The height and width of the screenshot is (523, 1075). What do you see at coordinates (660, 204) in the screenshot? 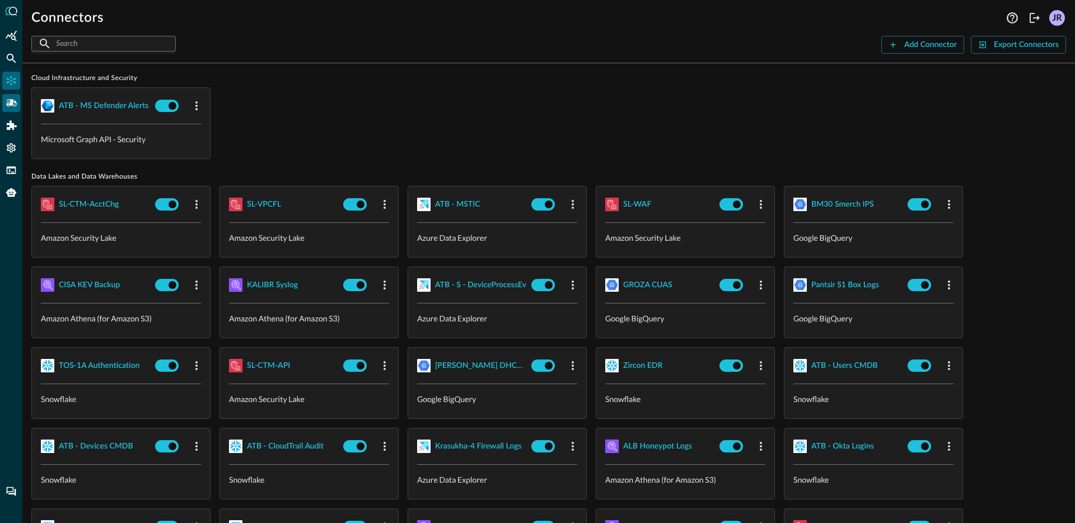
I see `button: SL-WAF` at bounding box center [660, 204].